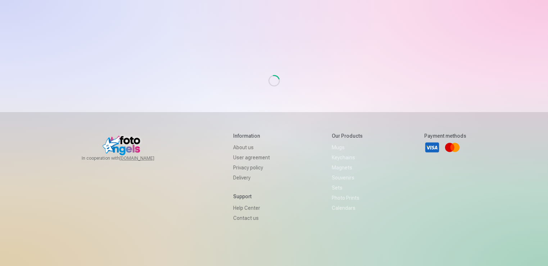 This screenshot has height=266, width=548. What do you see at coordinates (347, 198) in the screenshot?
I see `a: Photo prints` at bounding box center [347, 198].